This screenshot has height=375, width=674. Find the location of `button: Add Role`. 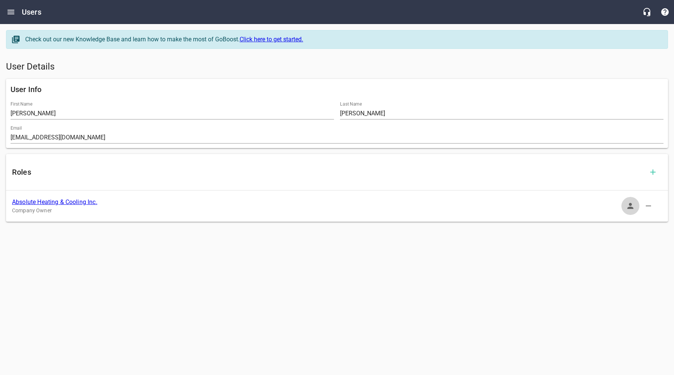

button: Add Role is located at coordinates (653, 172).